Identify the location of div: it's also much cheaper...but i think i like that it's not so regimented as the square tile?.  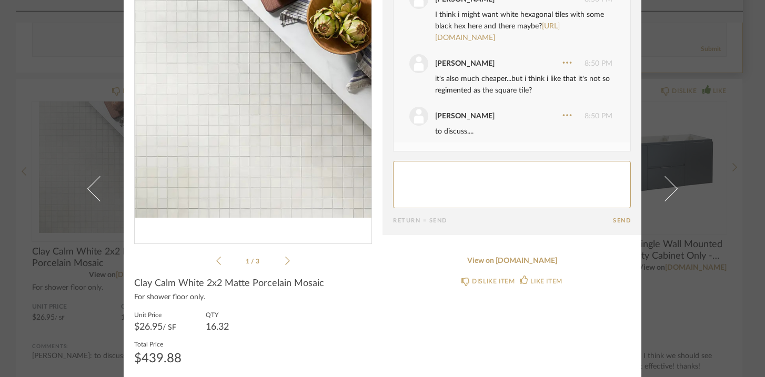
(524, 85).